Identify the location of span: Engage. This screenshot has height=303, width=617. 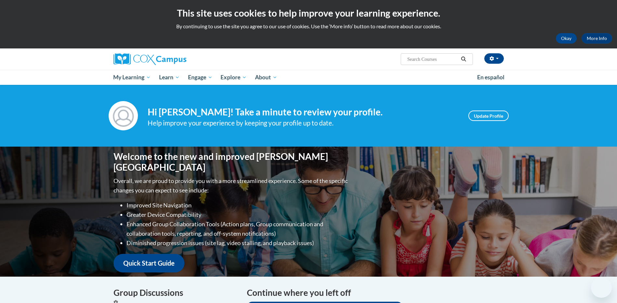
(200, 77).